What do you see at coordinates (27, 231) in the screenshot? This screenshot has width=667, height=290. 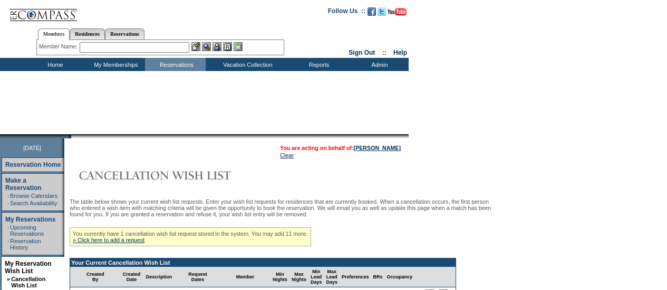 I see `a: Upcoming Reservations` at bounding box center [27, 231].